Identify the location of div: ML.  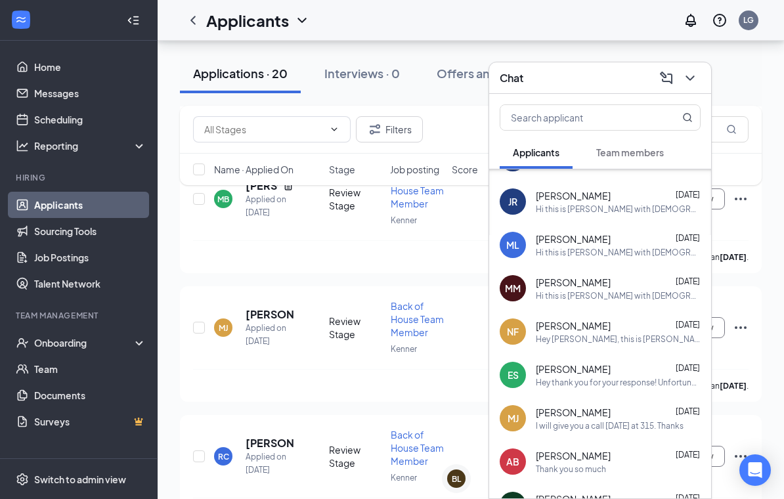
(513, 245).